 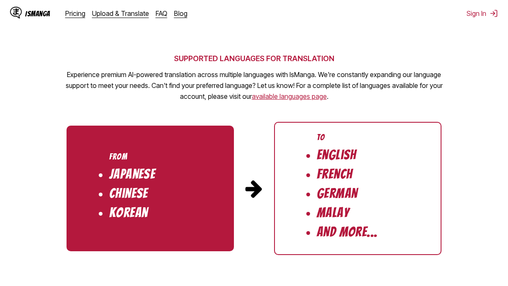 I want to click on a: Upload & Translate, so click(x=120, y=13).